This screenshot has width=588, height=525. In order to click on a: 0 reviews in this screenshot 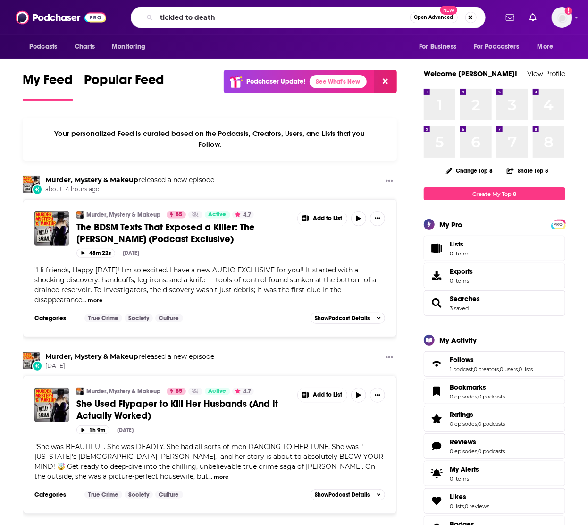, I will do `click(477, 506)`.